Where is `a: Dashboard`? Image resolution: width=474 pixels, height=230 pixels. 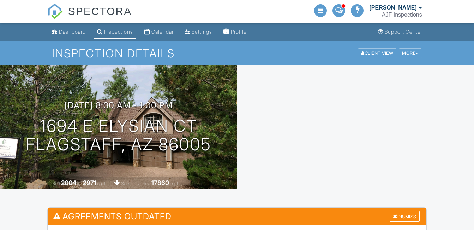
a: Dashboard is located at coordinates (69, 32).